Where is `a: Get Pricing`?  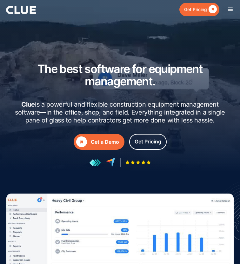
a: Get Pricing is located at coordinates (148, 142).